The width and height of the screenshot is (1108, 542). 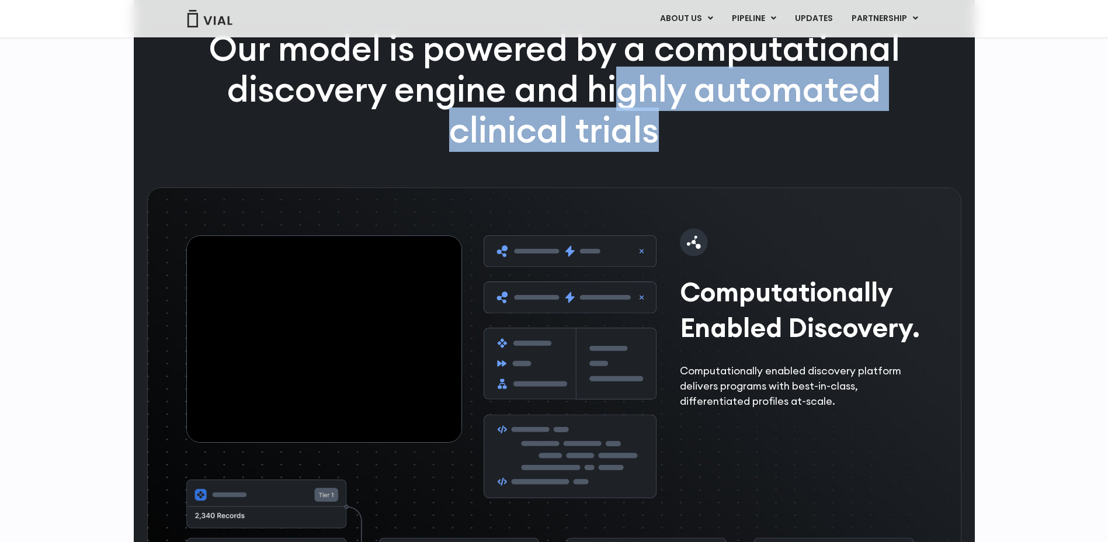 What do you see at coordinates (814, 19) in the screenshot?
I see `a: UPDATES` at bounding box center [814, 19].